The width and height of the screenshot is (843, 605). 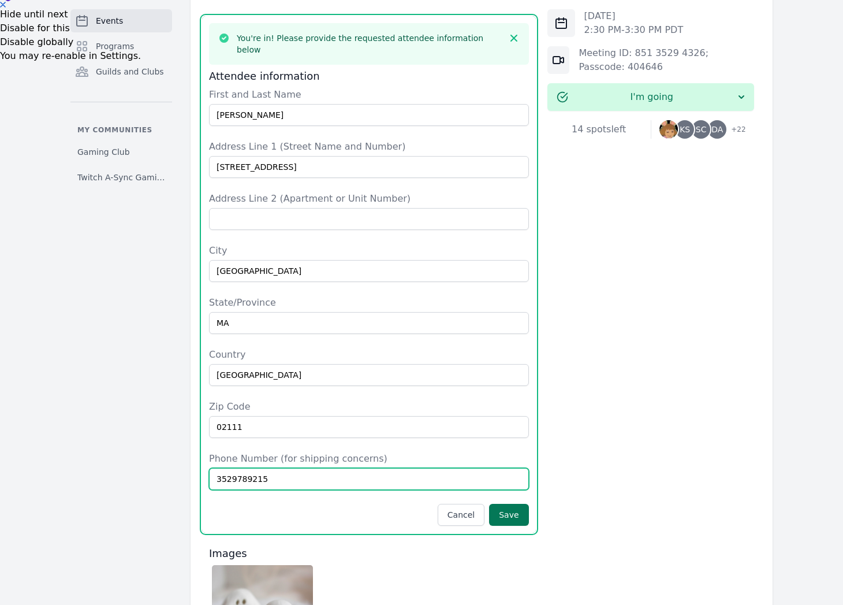 What do you see at coordinates (369, 458) in the screenshot?
I see `label: Phone Number (for shipping concerns)` at bounding box center [369, 458].